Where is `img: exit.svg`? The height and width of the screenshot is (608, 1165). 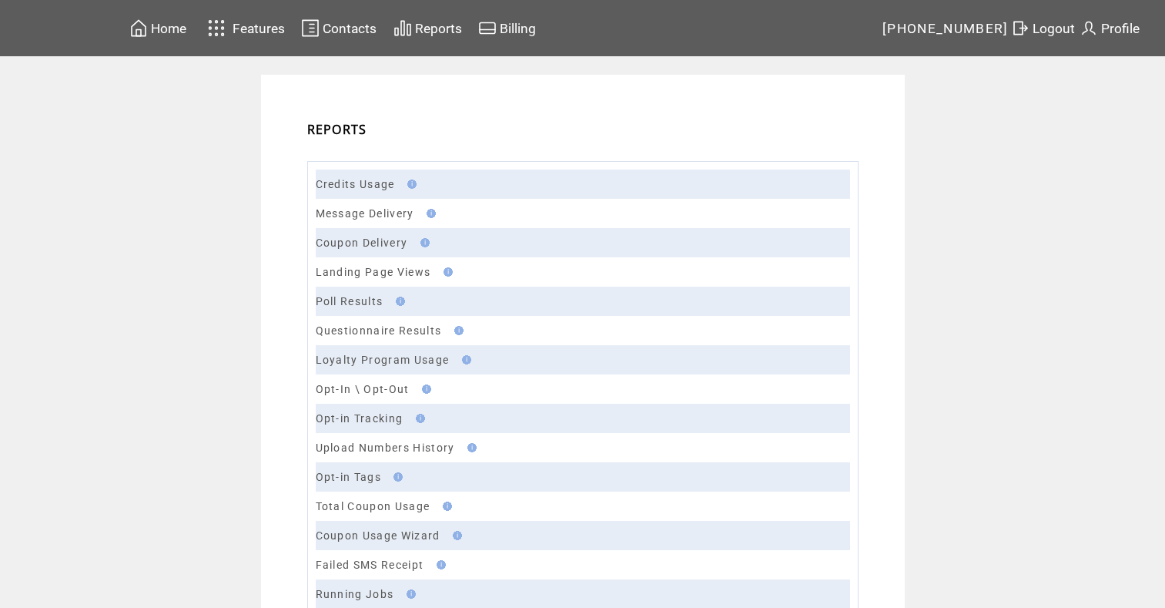 img: exit.svg is located at coordinates (1020, 28).